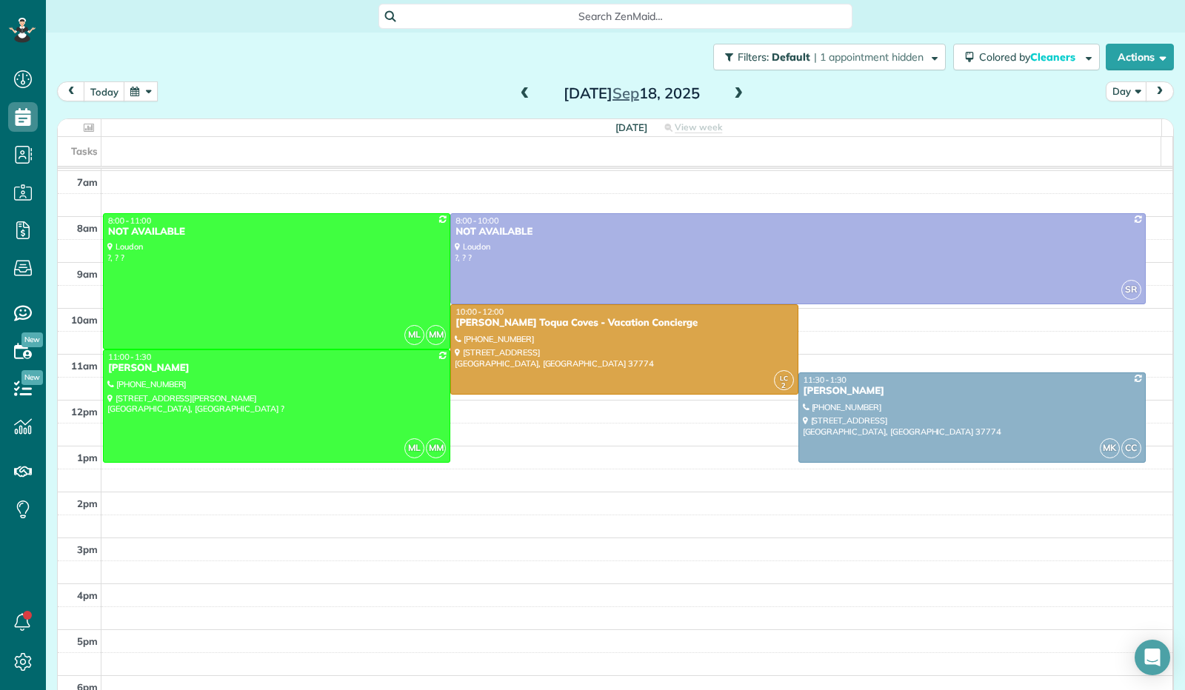 This screenshot has width=1185, height=690. What do you see at coordinates (87, 458) in the screenshot?
I see `span: 1pm` at bounding box center [87, 458].